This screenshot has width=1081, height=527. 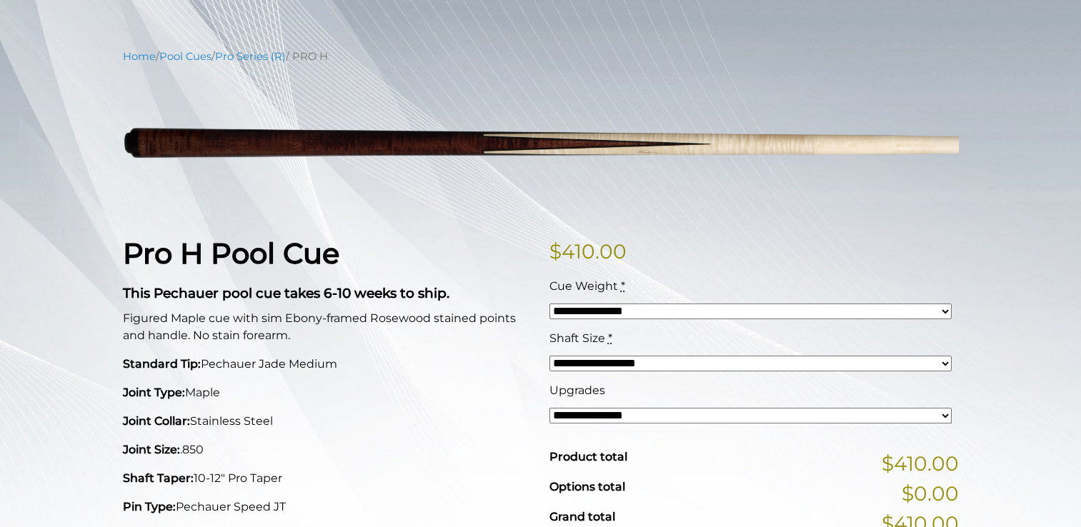 I want to click on nav: Breadcrumb, so click(x=541, y=56).